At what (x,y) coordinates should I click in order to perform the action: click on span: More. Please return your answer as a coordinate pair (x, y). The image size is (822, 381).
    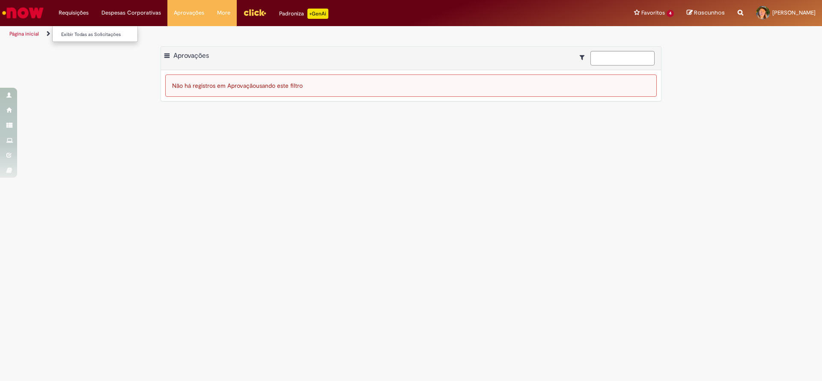
    Looking at the image, I should click on (223, 13).